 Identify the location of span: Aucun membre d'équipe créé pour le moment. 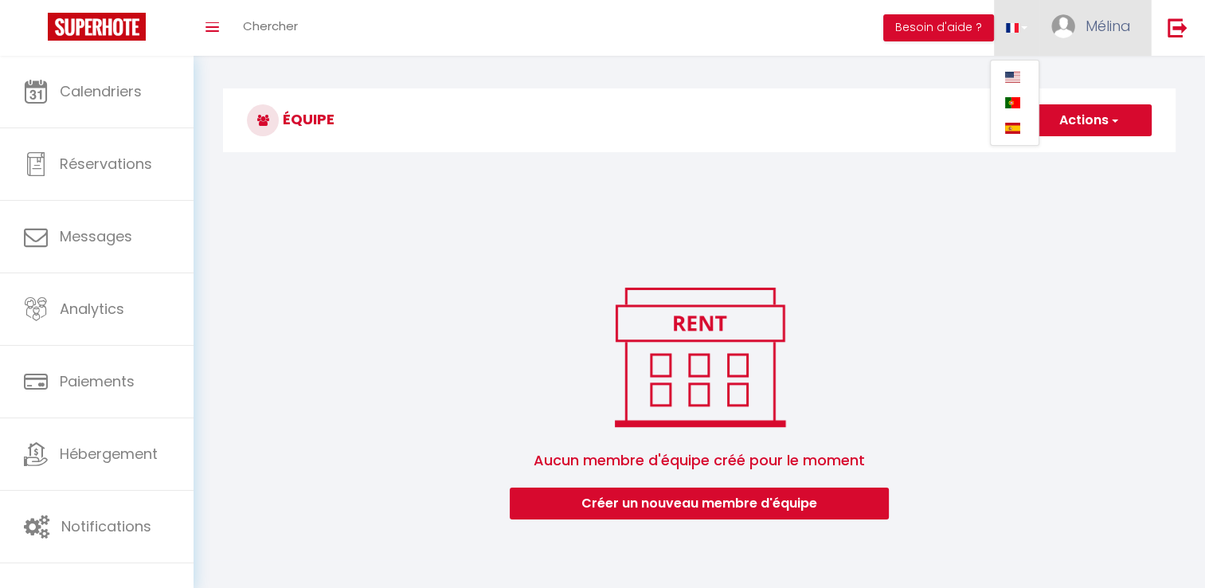
(699, 460).